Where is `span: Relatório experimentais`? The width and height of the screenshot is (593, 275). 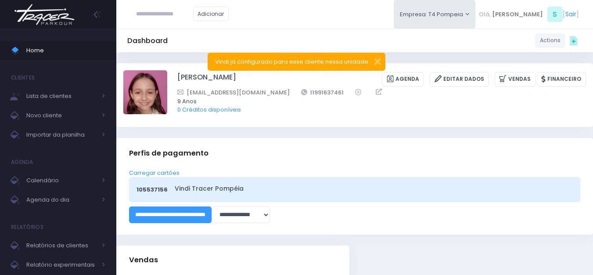
span: Relatório experimentais is located at coordinates (61, 265).